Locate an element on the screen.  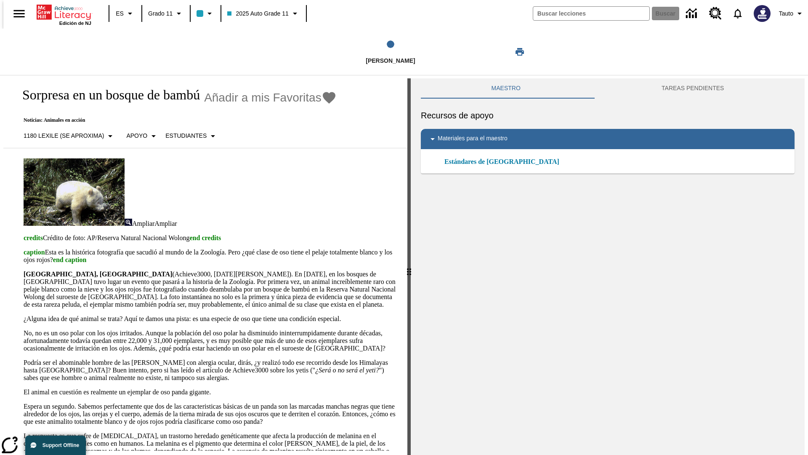
button: Imprimir is located at coordinates (520, 52).